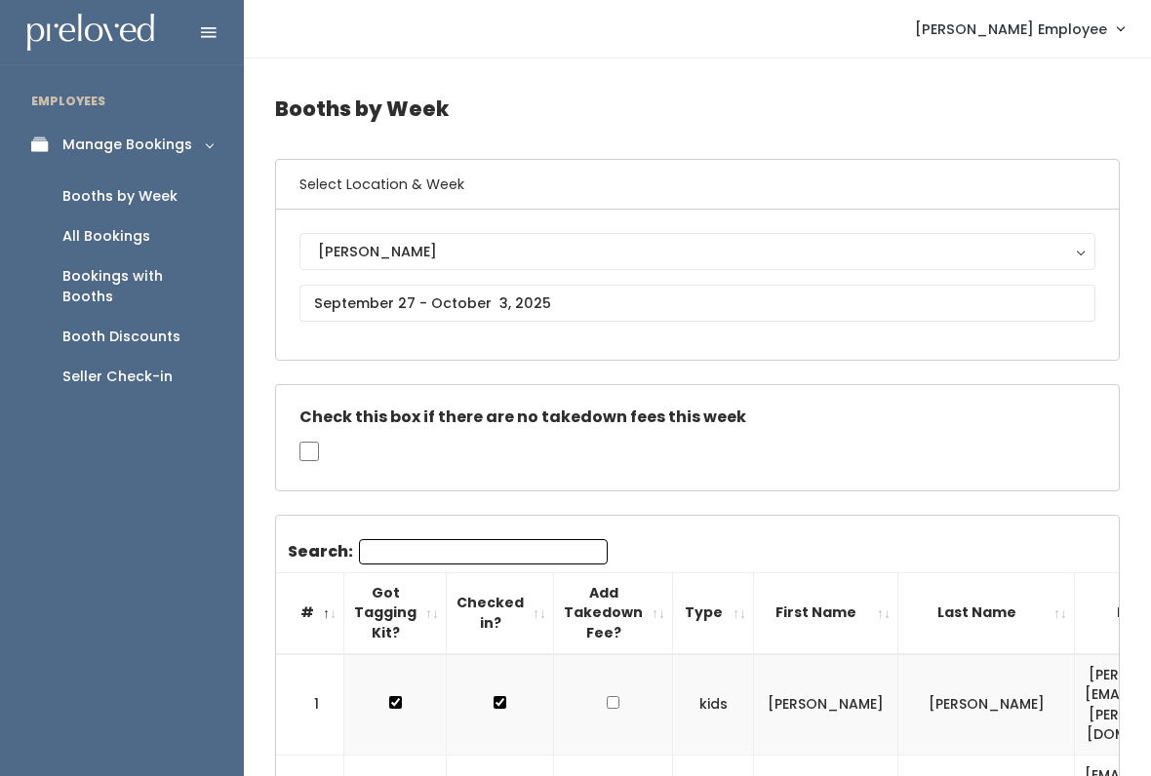  I want to click on td: kids, so click(713, 705).